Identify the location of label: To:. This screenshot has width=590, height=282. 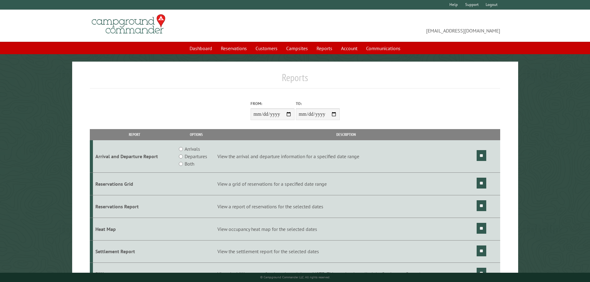
(318, 103).